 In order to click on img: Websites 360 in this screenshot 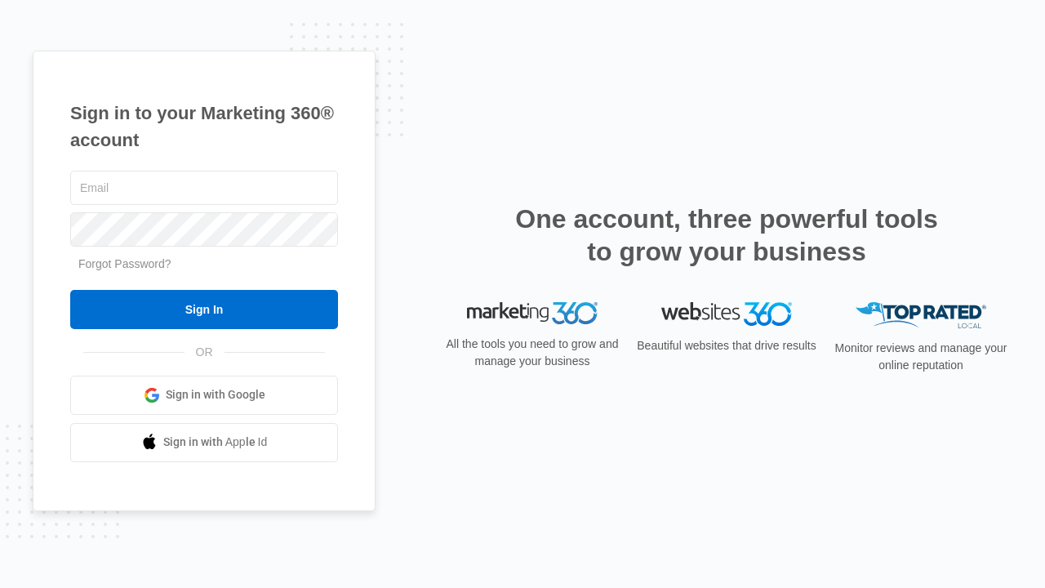, I will do `click(727, 314)`.